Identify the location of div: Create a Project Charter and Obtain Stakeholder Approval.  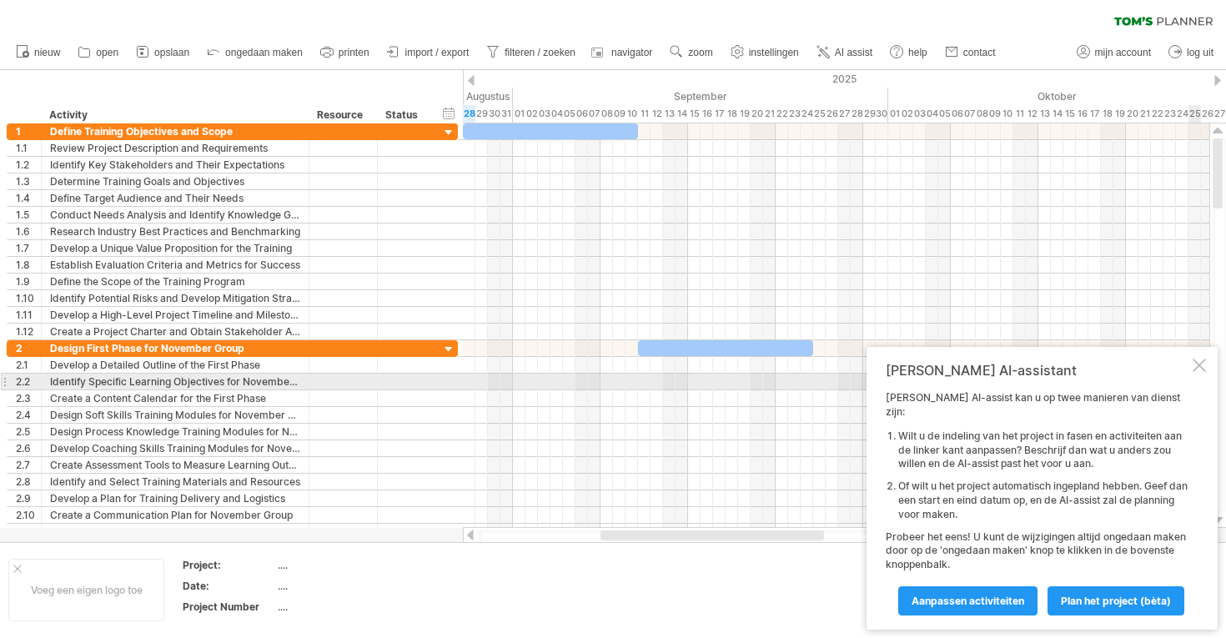
(175, 331).